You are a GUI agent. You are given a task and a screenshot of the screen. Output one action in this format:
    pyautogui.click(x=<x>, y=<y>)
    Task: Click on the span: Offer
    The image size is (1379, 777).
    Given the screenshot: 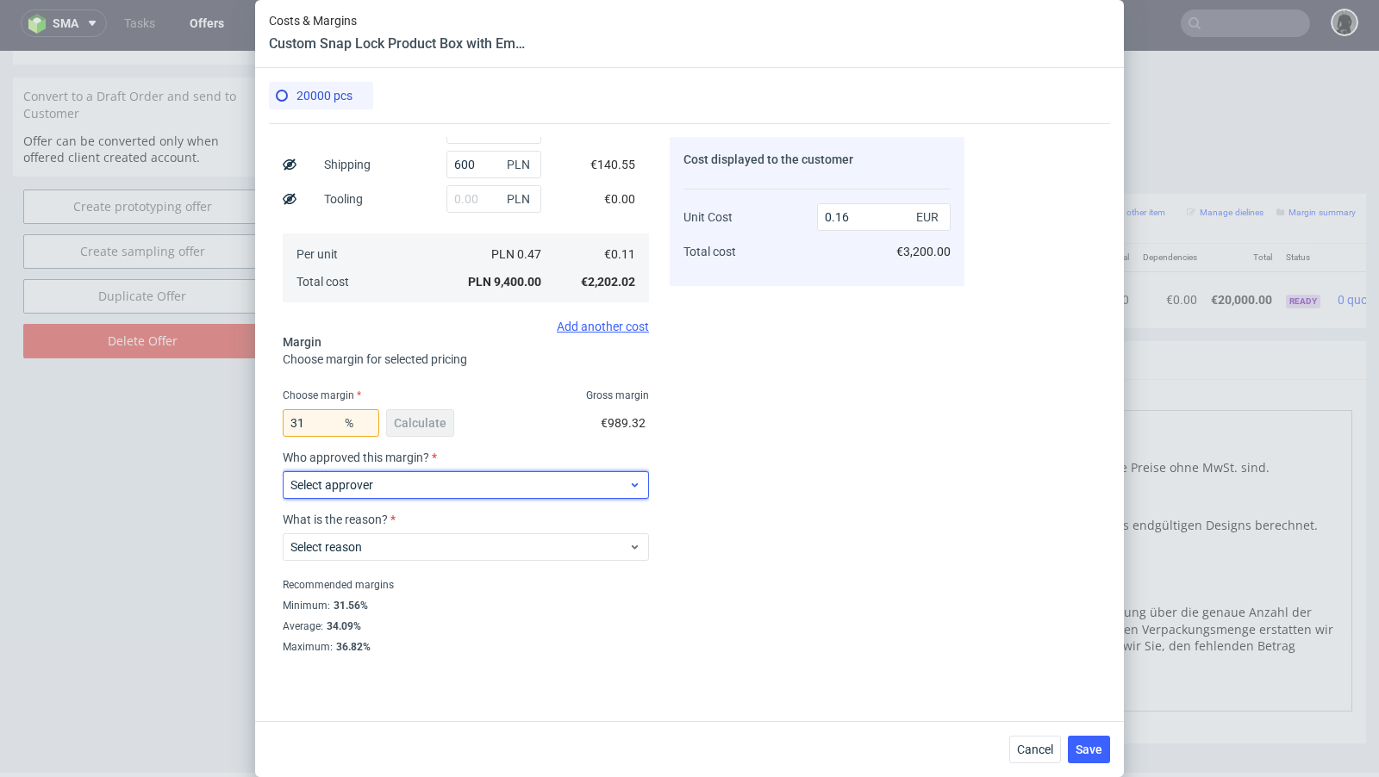 What is the action you would take?
    pyautogui.click(x=309, y=167)
    